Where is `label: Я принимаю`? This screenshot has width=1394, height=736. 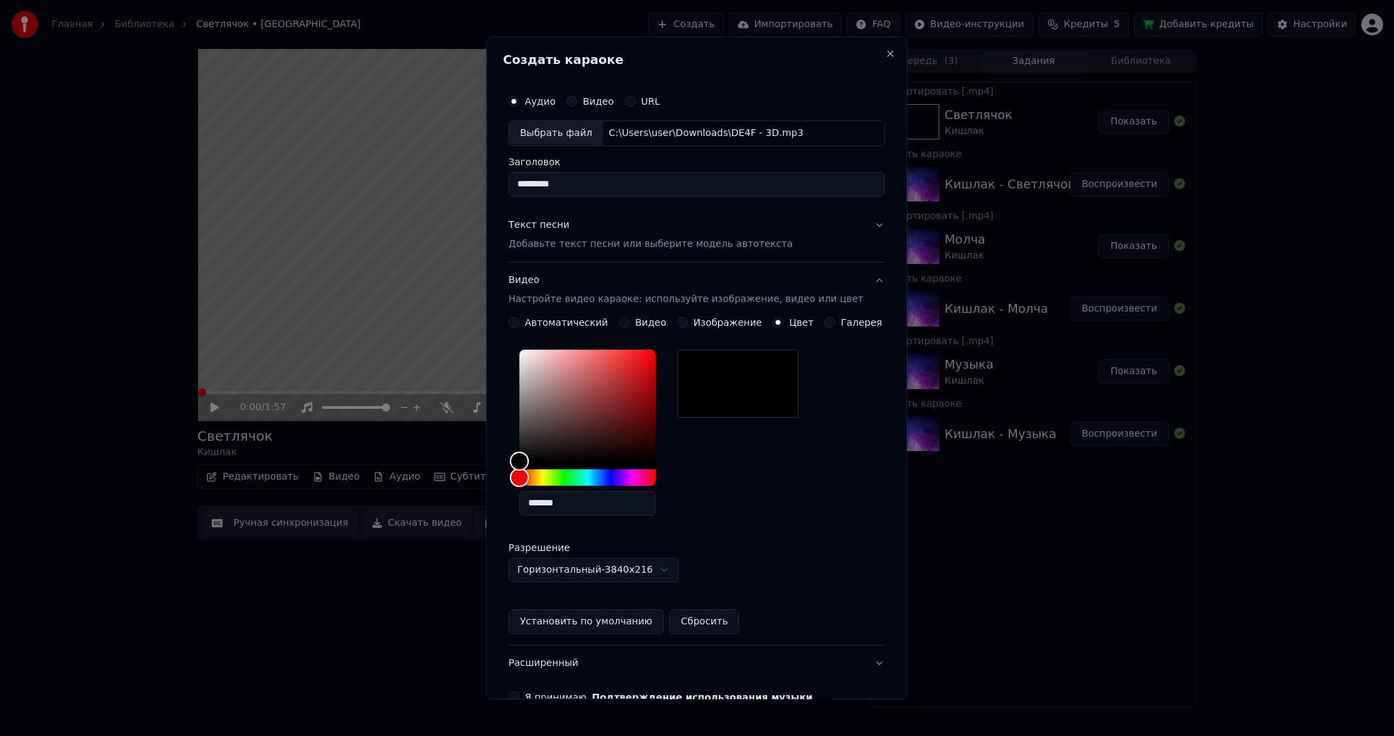 label: Я принимаю is located at coordinates (668, 697).